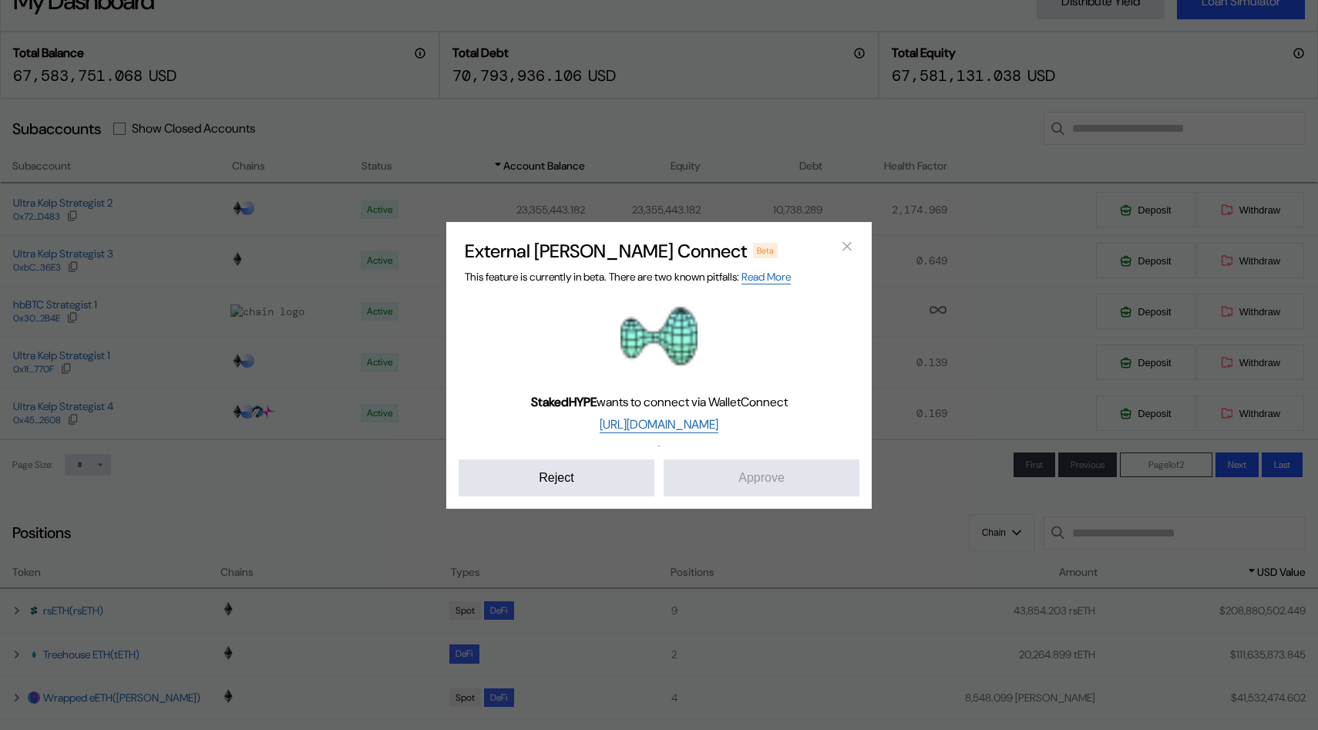  I want to click on button: Reject, so click(557, 478).